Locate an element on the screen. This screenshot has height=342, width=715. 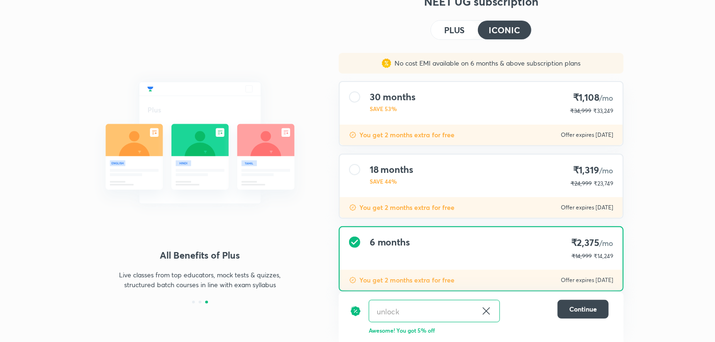
span: ₹23,749 is located at coordinates (604, 183).